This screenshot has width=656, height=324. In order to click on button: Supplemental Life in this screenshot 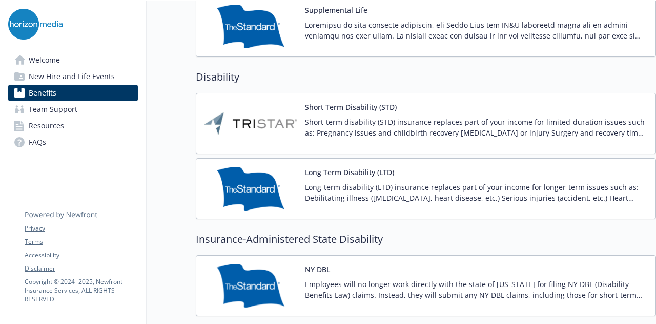, I will do `click(336, 10)`.